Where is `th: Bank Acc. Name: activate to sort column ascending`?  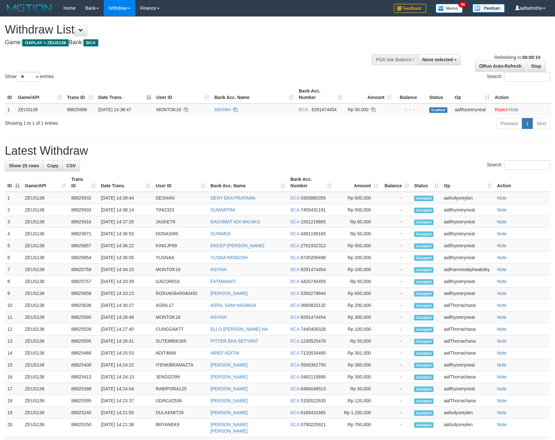
th: Bank Acc. Name: activate to sort column ascending is located at coordinates (248, 183).